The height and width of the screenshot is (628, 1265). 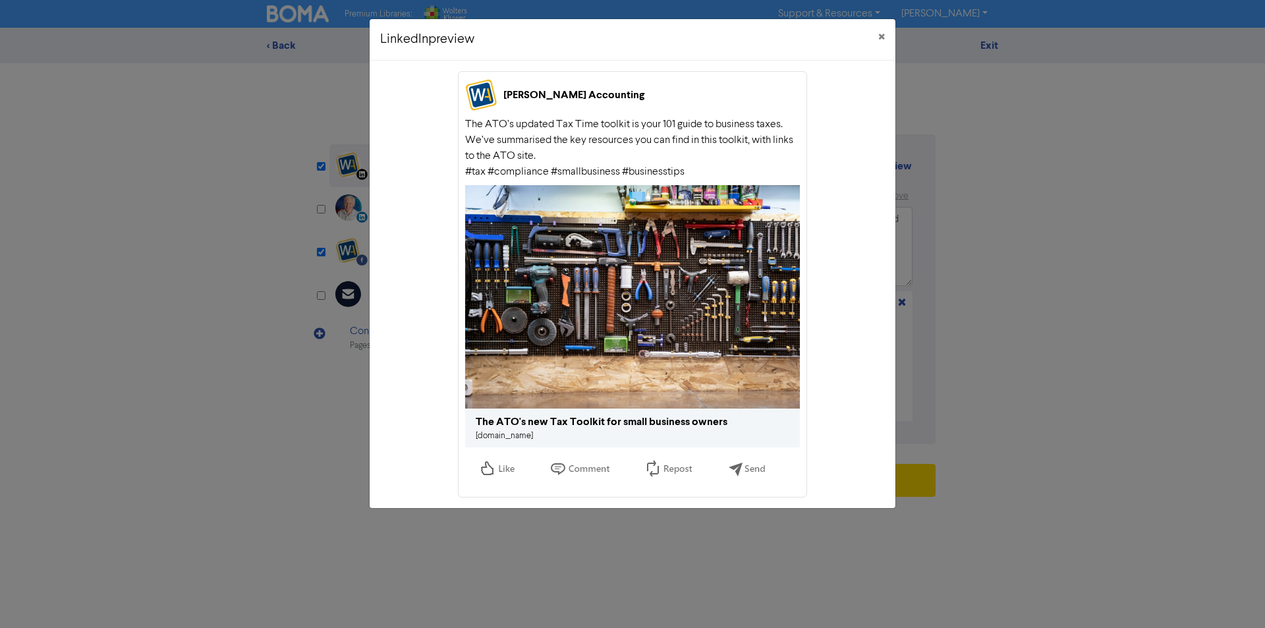 What do you see at coordinates (623, 468) in the screenshot?
I see `img: Like, Comment, Repost, Send` at bounding box center [623, 468].